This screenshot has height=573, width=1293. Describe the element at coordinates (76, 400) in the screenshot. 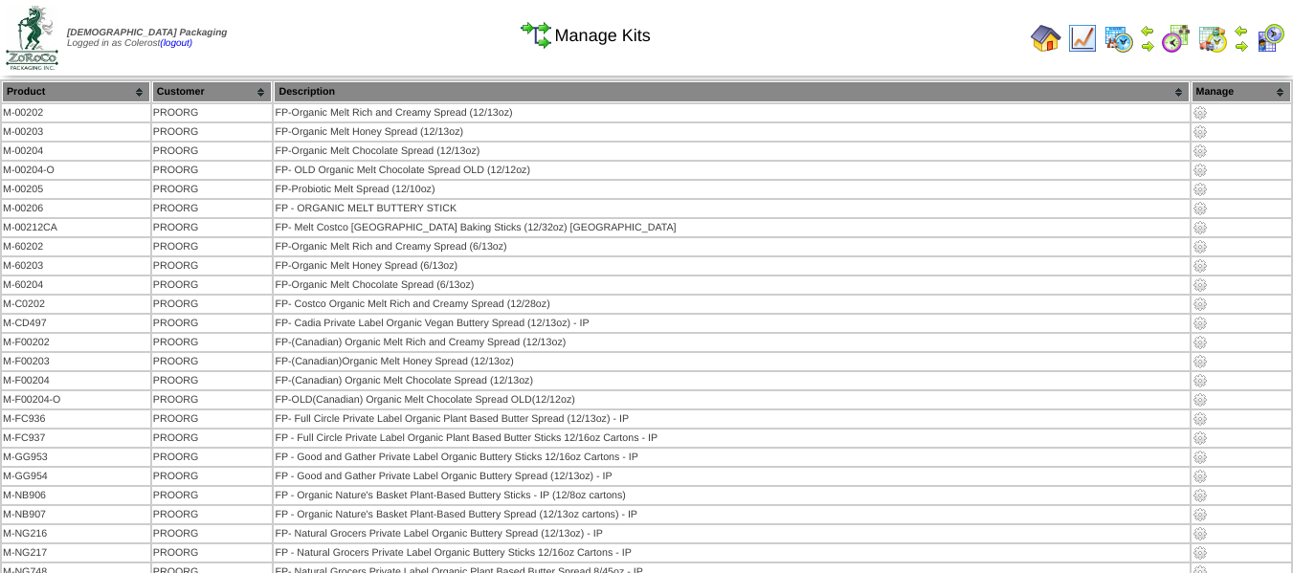

I see `td: M-F00204-O` at that location.